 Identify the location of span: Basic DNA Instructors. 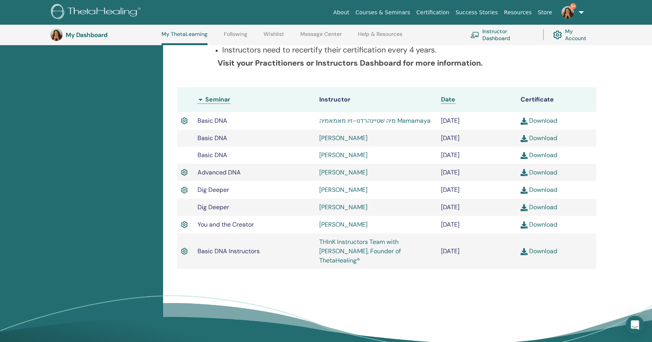
(228, 251).